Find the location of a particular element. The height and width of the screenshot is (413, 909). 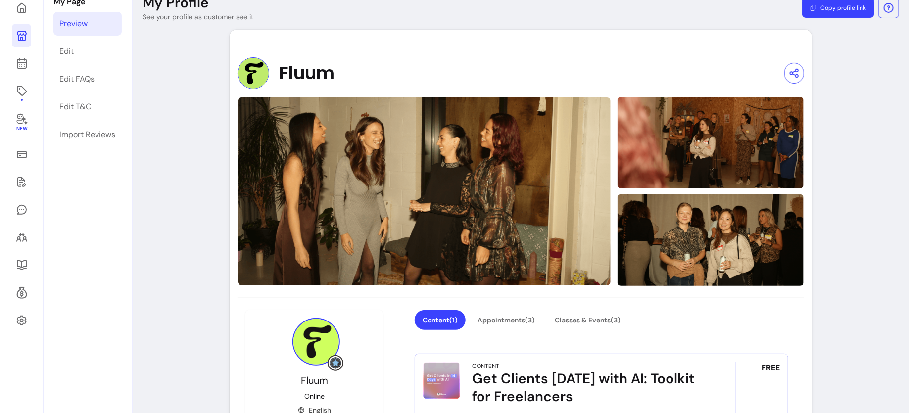

a: Preview is located at coordinates (88, 24).